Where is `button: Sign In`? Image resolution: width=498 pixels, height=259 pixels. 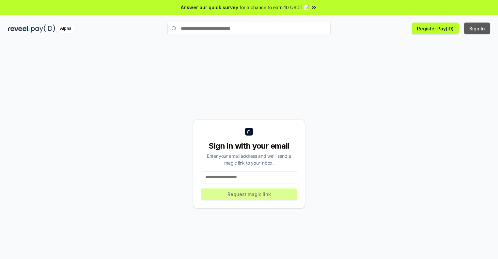
button: Sign In is located at coordinates (477, 28).